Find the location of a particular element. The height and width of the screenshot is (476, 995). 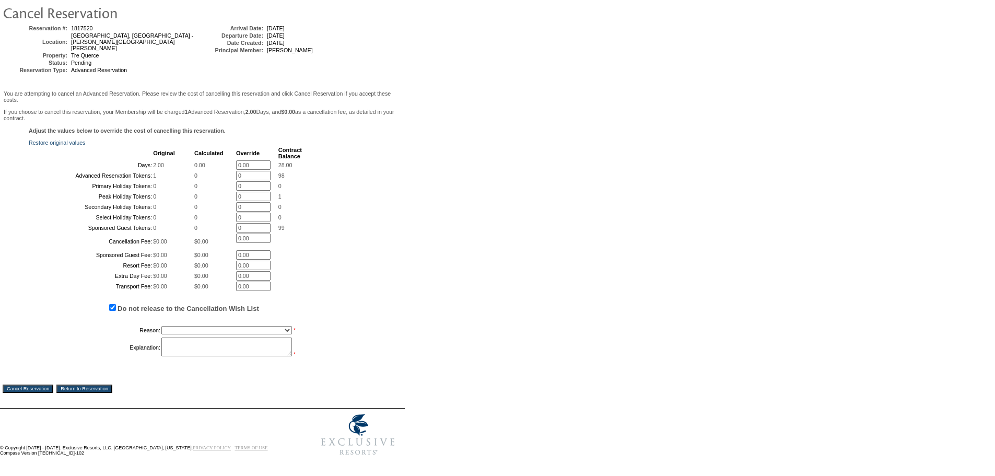

span: 98 is located at coordinates (282, 176).